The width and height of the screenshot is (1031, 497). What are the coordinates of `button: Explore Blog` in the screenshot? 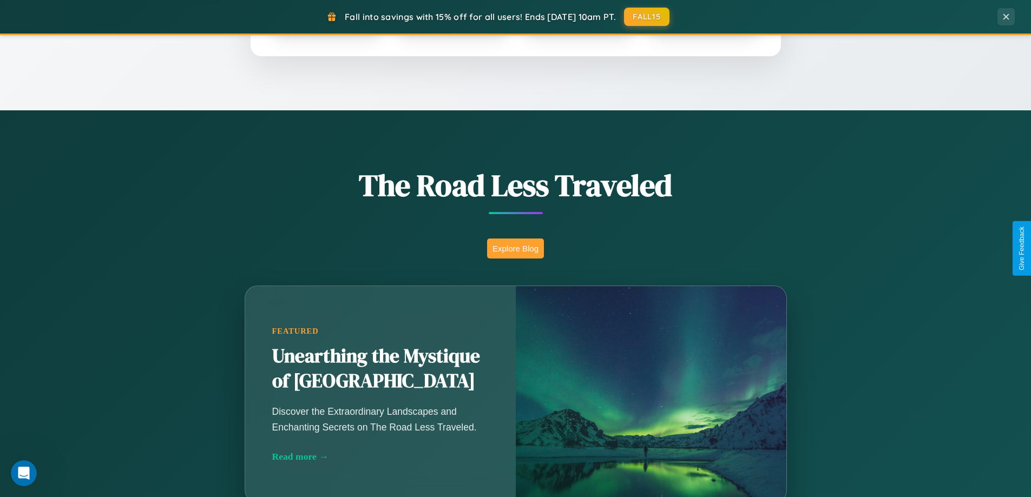 It's located at (515, 248).